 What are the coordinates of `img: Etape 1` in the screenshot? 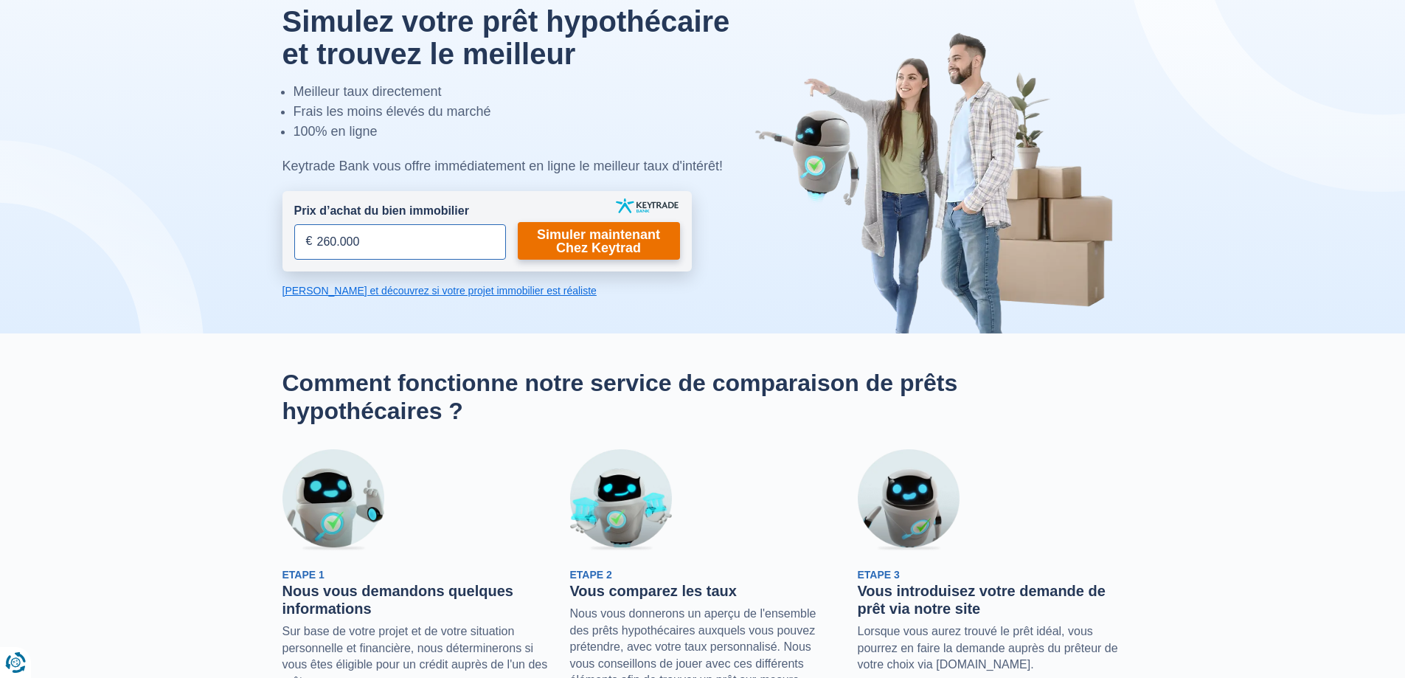 It's located at (333, 500).